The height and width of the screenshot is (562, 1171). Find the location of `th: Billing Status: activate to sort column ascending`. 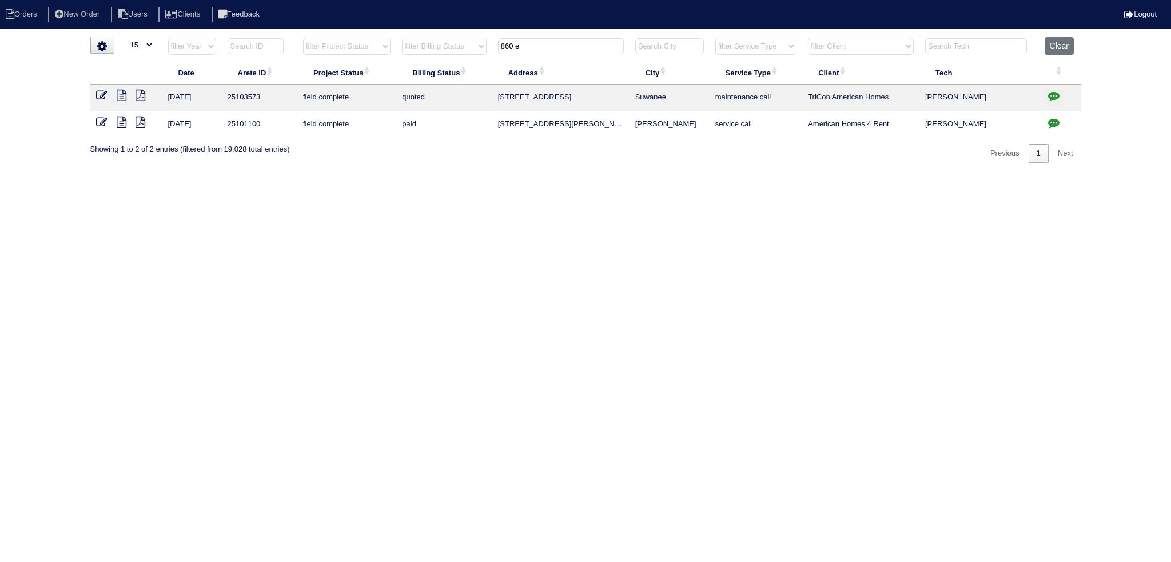

th: Billing Status: activate to sort column ascending is located at coordinates (444, 73).